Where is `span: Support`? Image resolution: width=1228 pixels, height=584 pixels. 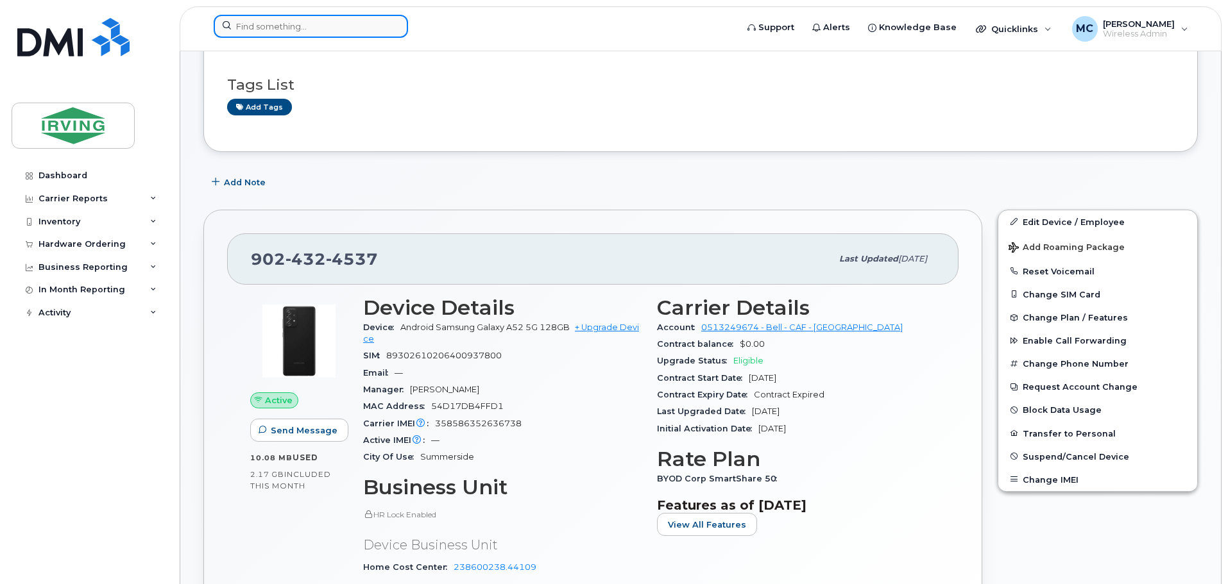 span: Support is located at coordinates (776, 28).